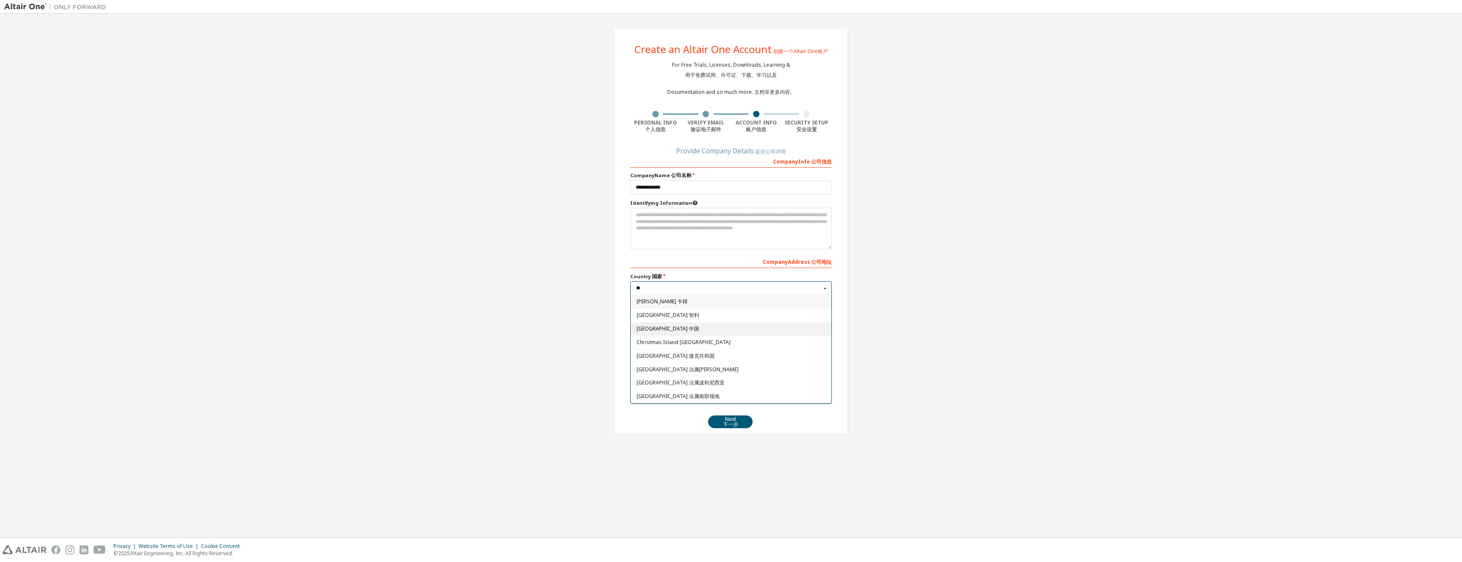  Describe the element at coordinates (806, 126) in the screenshot. I see `div: Security Setup` at that location.